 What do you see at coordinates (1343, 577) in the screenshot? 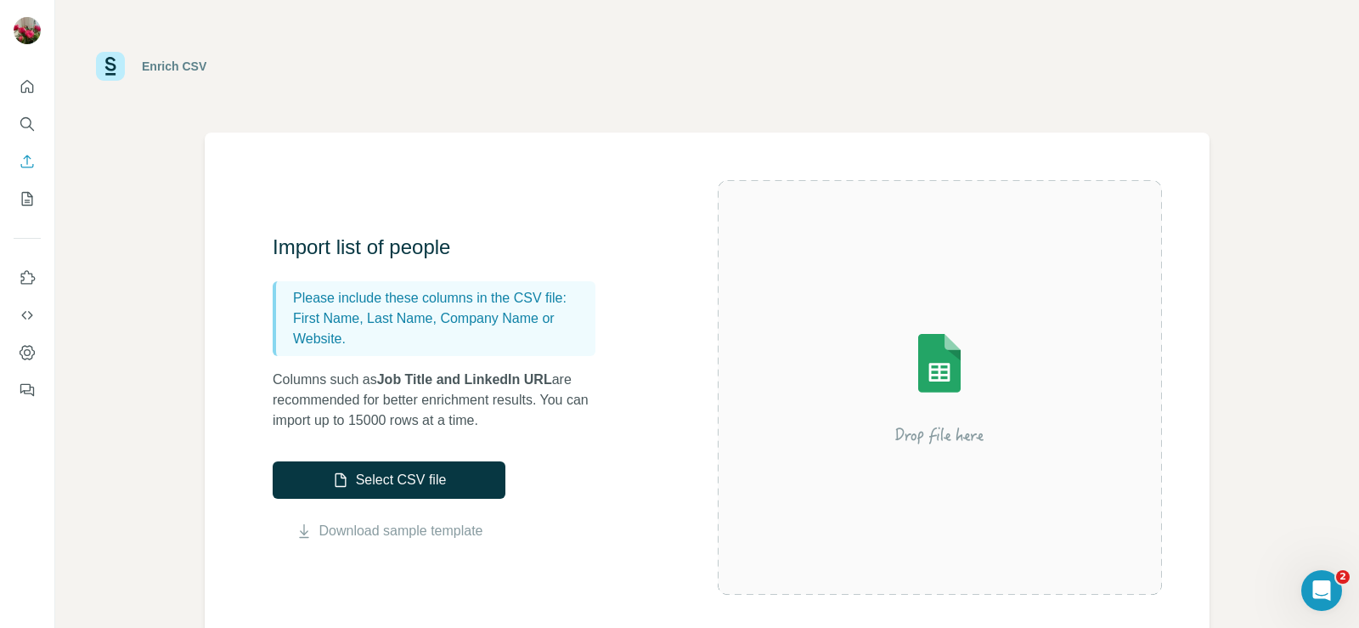
I see `span: 2` at bounding box center [1343, 577].